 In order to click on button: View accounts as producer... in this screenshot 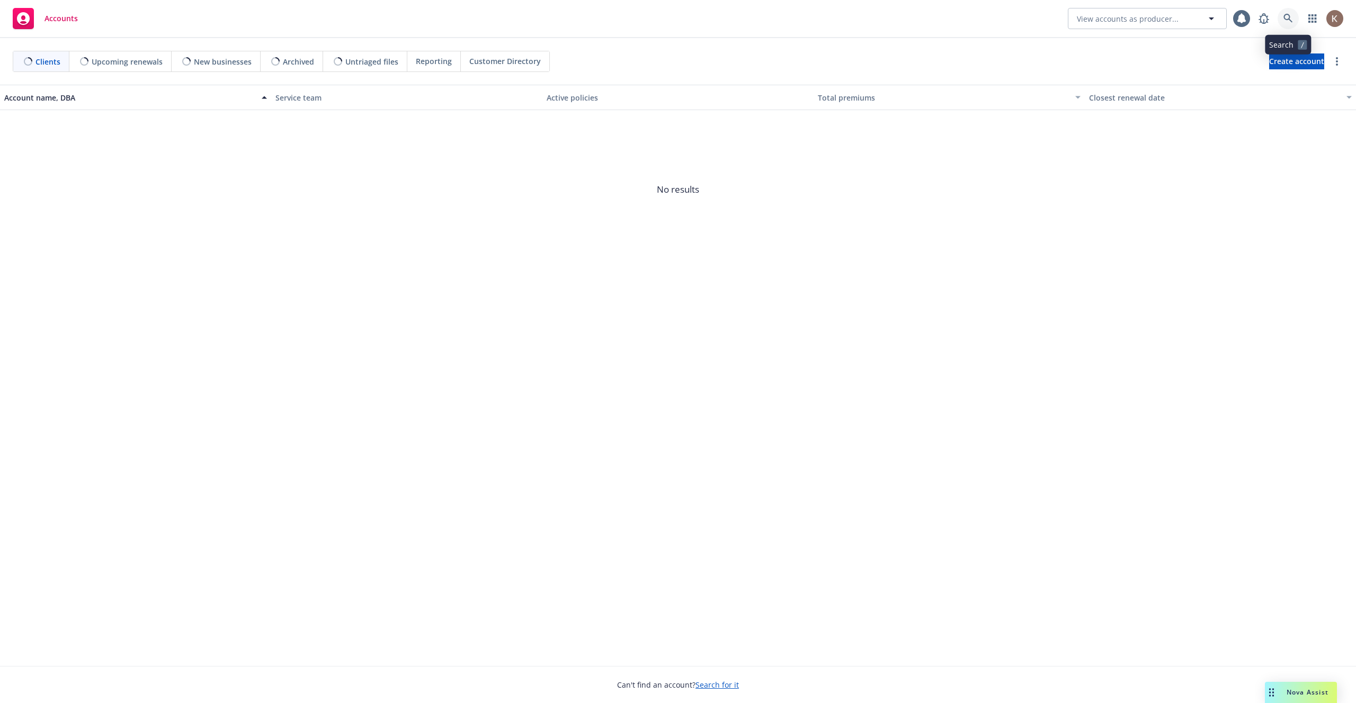, I will do `click(1147, 19)`.